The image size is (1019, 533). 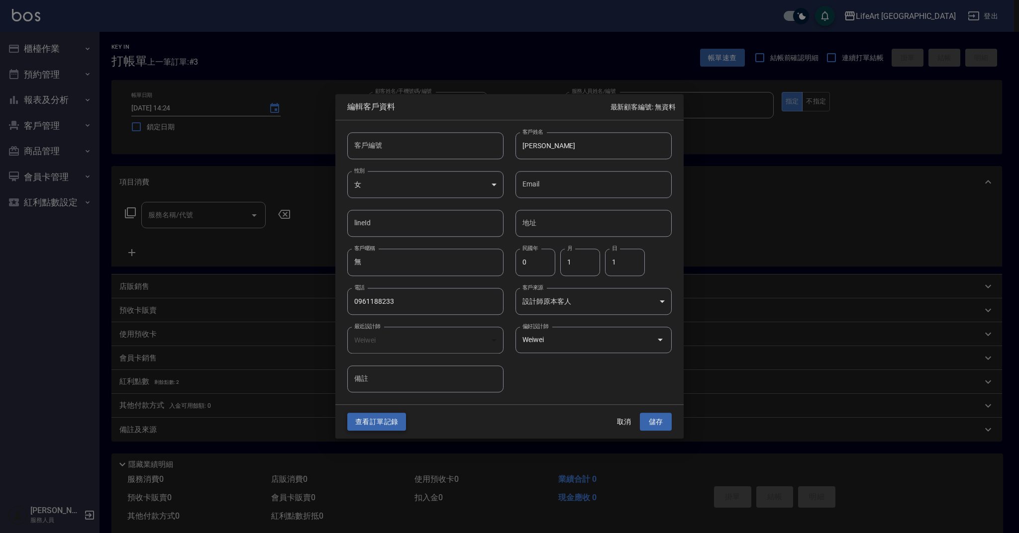 I want to click on label: 客戶暱稱, so click(x=365, y=248).